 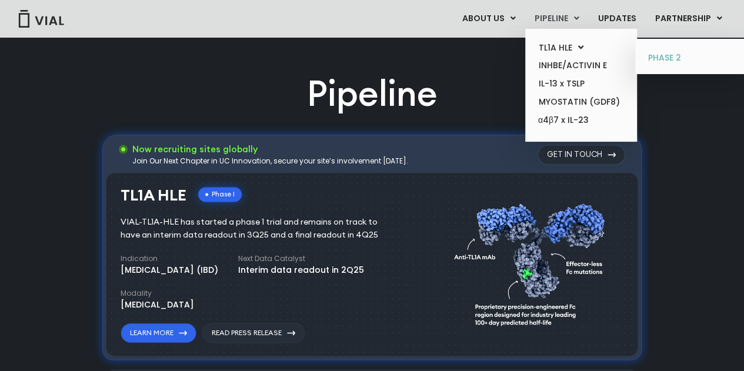 I want to click on h3: TL1A HLE, so click(x=153, y=195).